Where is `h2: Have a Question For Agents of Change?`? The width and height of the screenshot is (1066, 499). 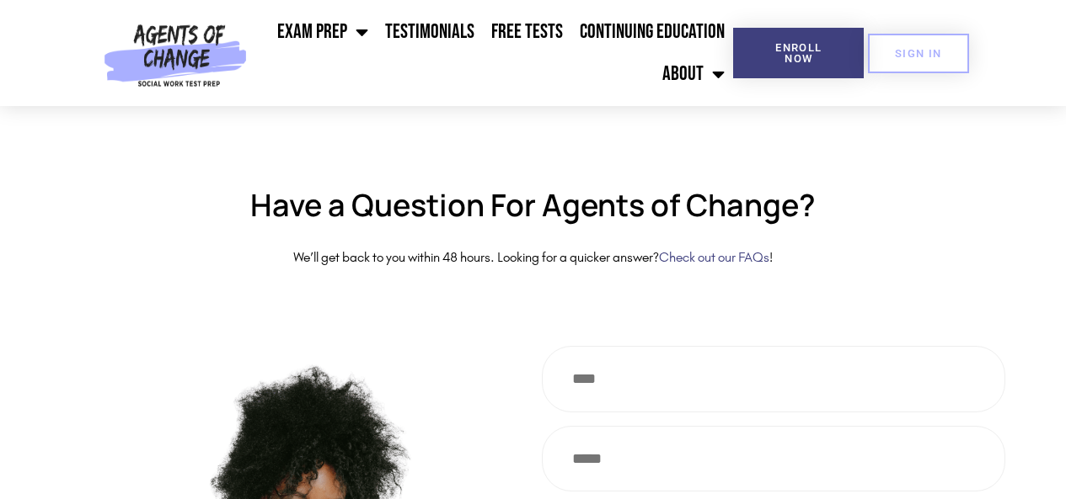 h2: Have a Question For Agents of Change? is located at coordinates (533, 206).